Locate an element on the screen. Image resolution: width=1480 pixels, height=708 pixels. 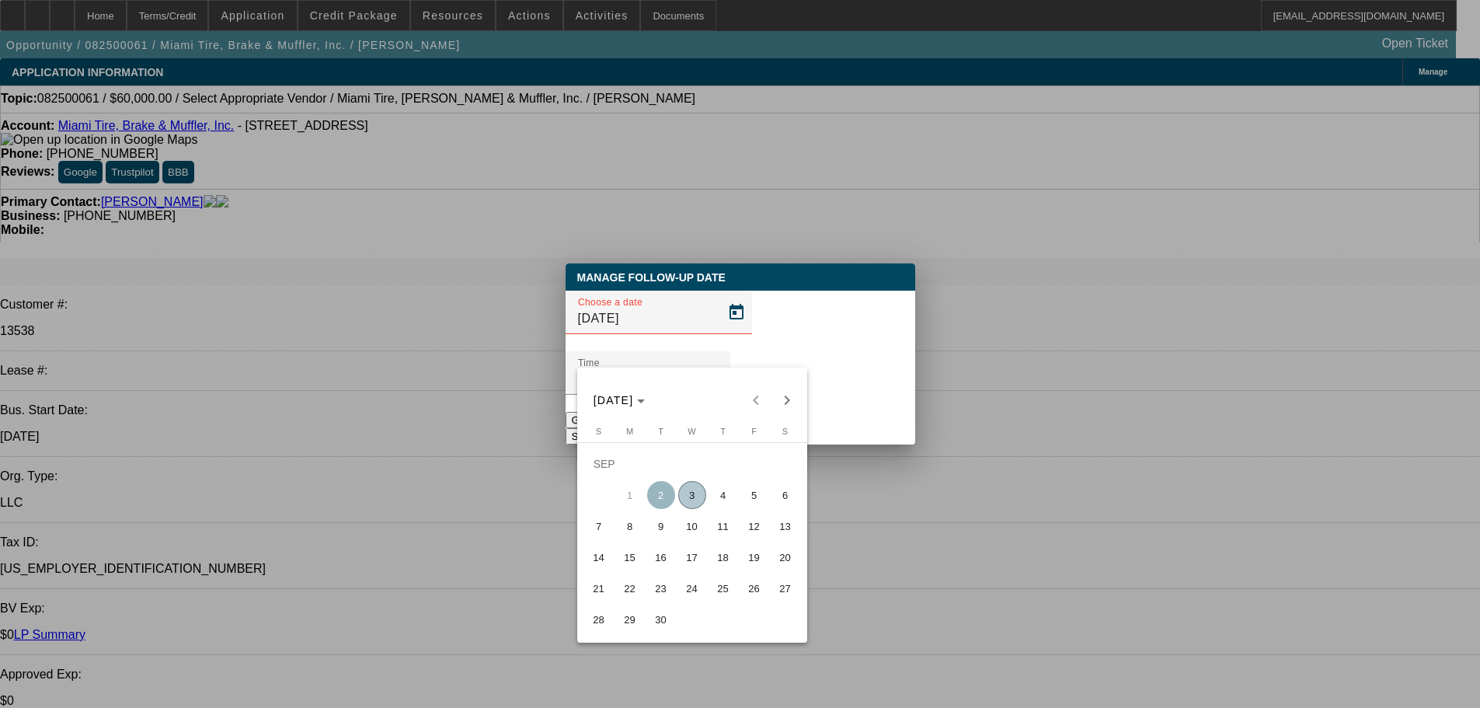
button: September 5, 2025 is located at coordinates (754, 495).